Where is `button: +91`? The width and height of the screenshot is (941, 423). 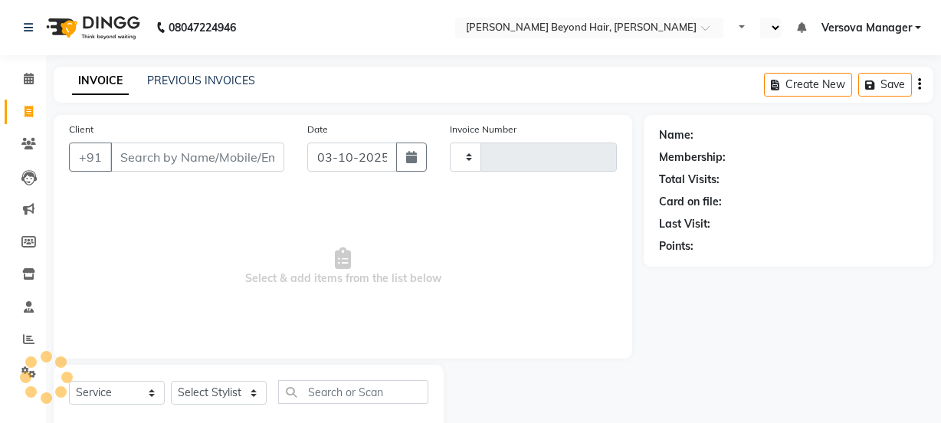 button: +91 is located at coordinates (90, 157).